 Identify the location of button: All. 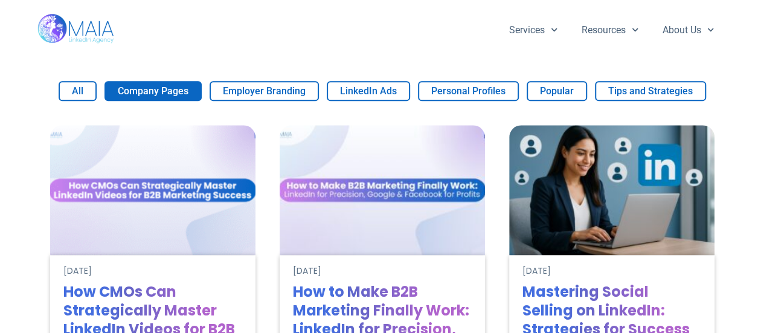
(77, 91).